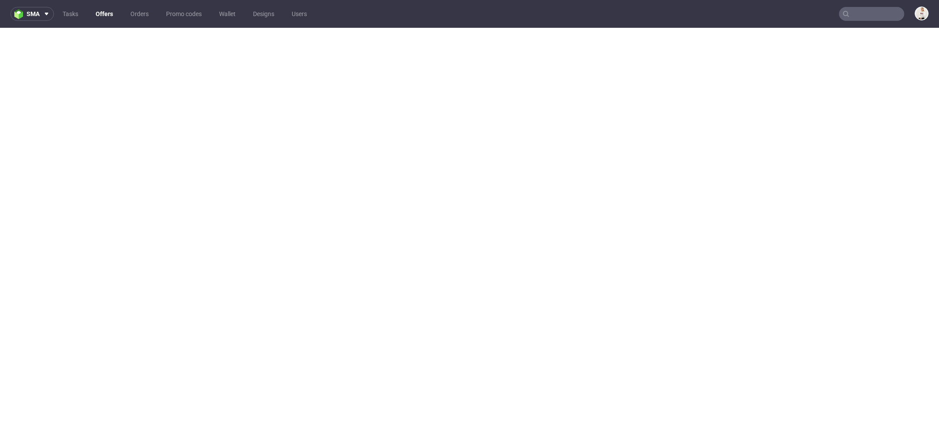 This screenshot has width=939, height=433. I want to click on a: Offers, so click(104, 14).